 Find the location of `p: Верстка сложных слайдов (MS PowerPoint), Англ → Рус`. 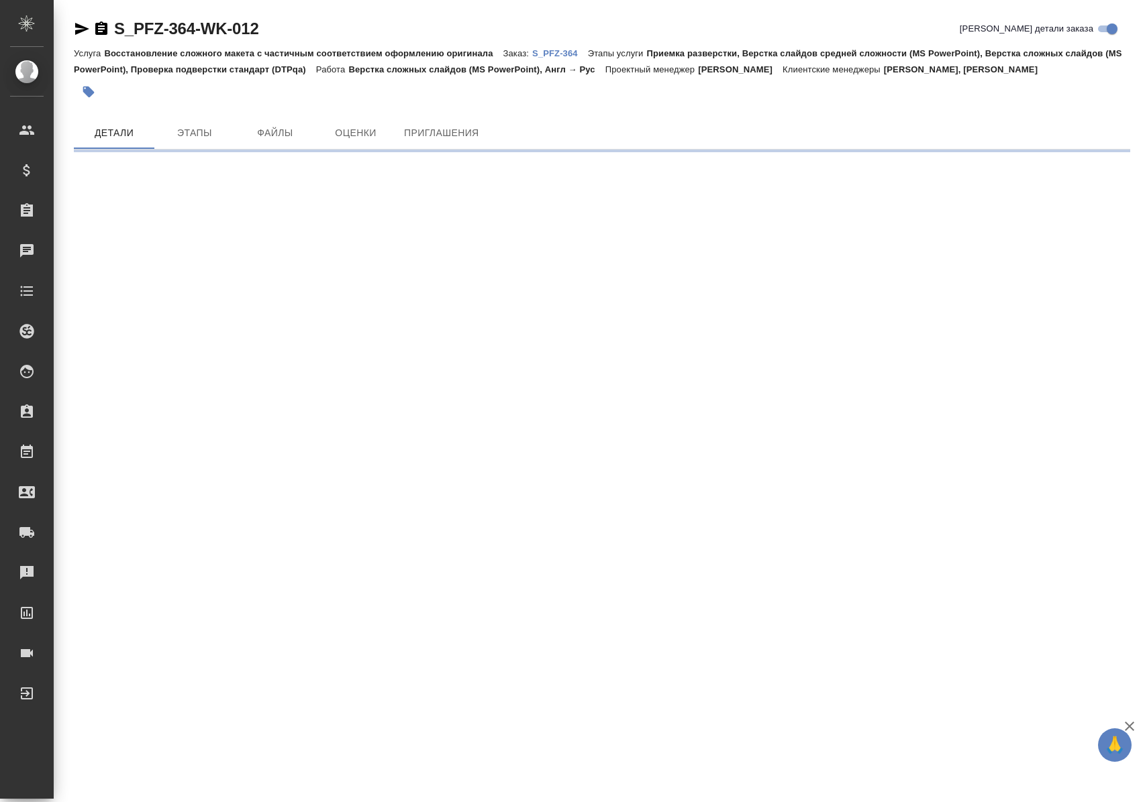

p: Верстка сложных слайдов (MS PowerPoint), Англ → Рус is located at coordinates (476, 69).